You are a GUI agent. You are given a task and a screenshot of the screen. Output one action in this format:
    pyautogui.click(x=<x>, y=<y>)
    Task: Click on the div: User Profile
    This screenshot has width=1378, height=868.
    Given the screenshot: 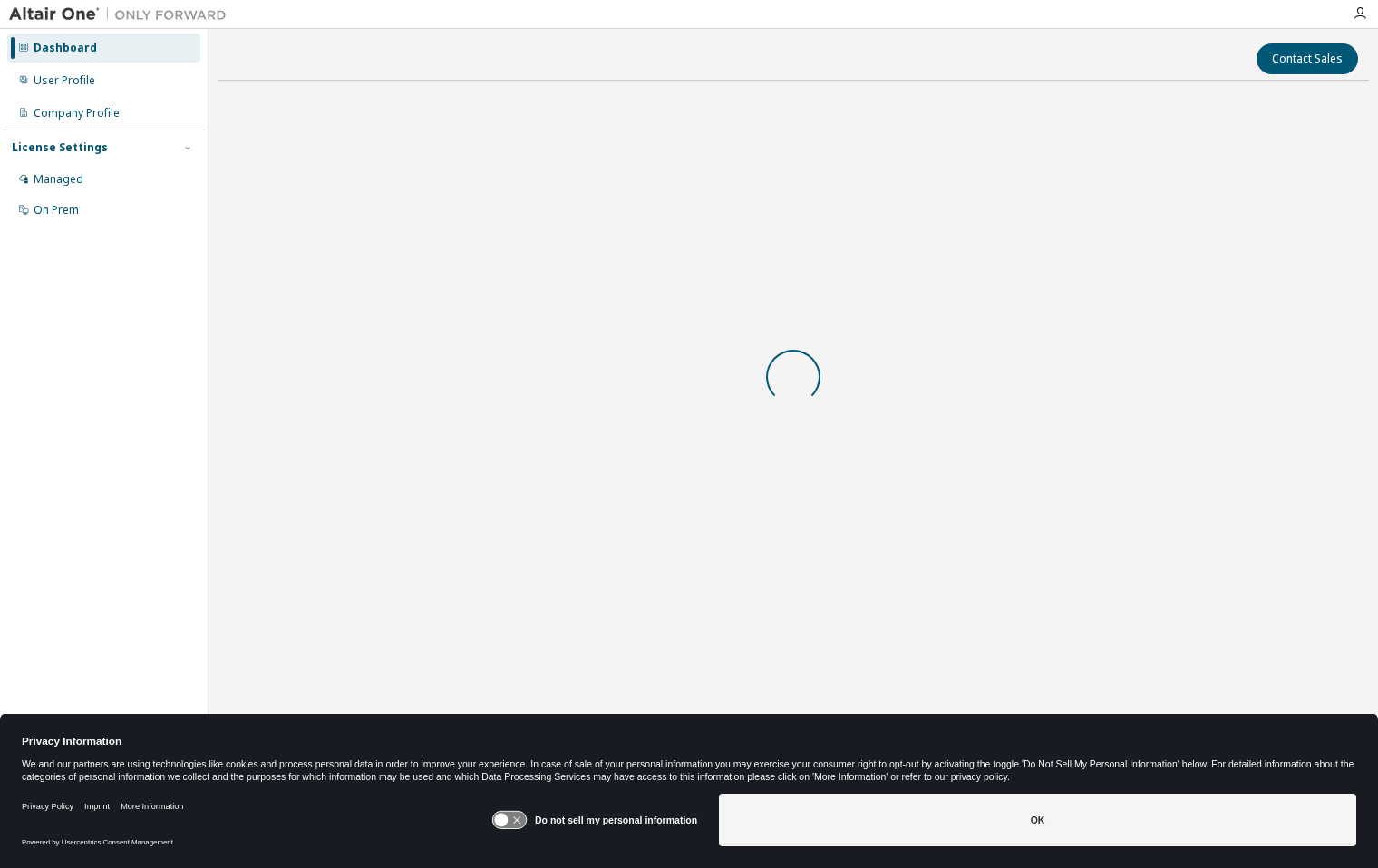 What is the action you would take?
    pyautogui.click(x=64, y=81)
    